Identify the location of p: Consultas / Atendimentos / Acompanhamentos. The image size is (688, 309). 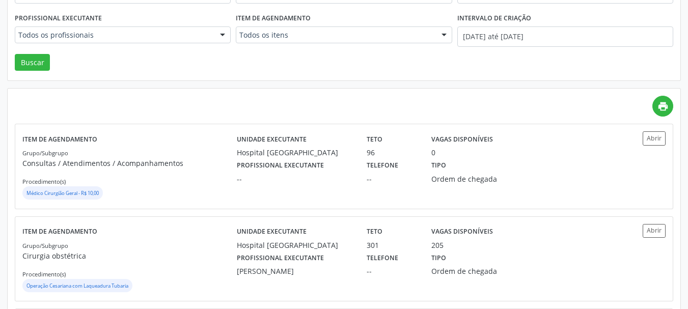
(129, 163).